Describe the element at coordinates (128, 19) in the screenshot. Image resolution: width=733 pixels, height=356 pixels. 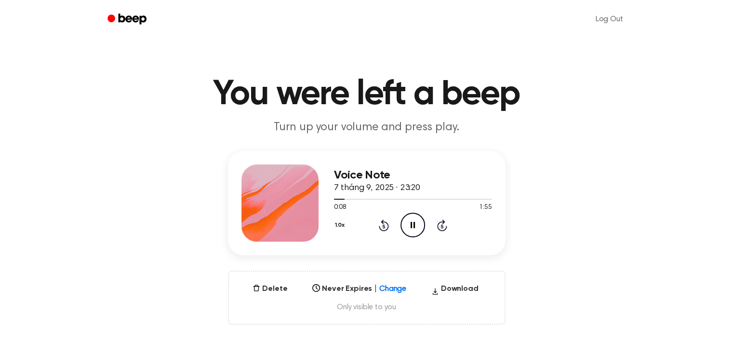
I see `a: Beep` at that location.